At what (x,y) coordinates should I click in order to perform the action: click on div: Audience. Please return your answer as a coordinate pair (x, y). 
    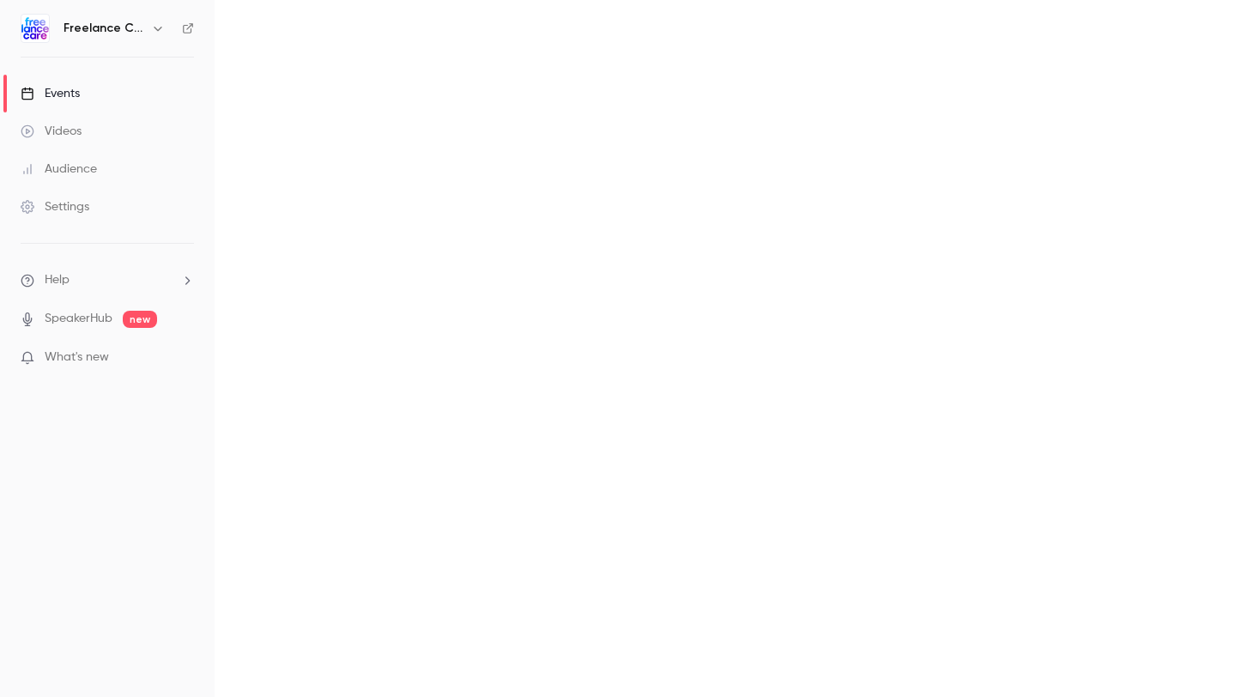
    Looking at the image, I should click on (58, 169).